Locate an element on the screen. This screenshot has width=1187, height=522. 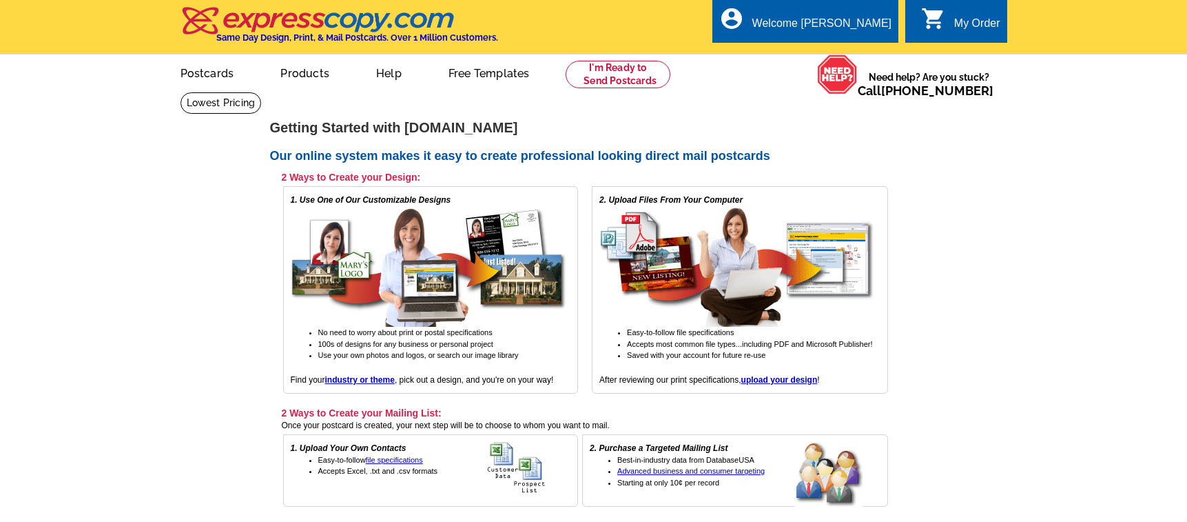
a: upload your design is located at coordinates (779, 380).